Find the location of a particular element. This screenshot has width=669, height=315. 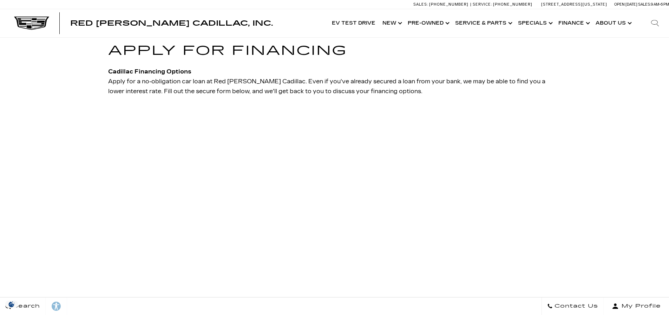

a: EV Test Drive is located at coordinates (354, 23).